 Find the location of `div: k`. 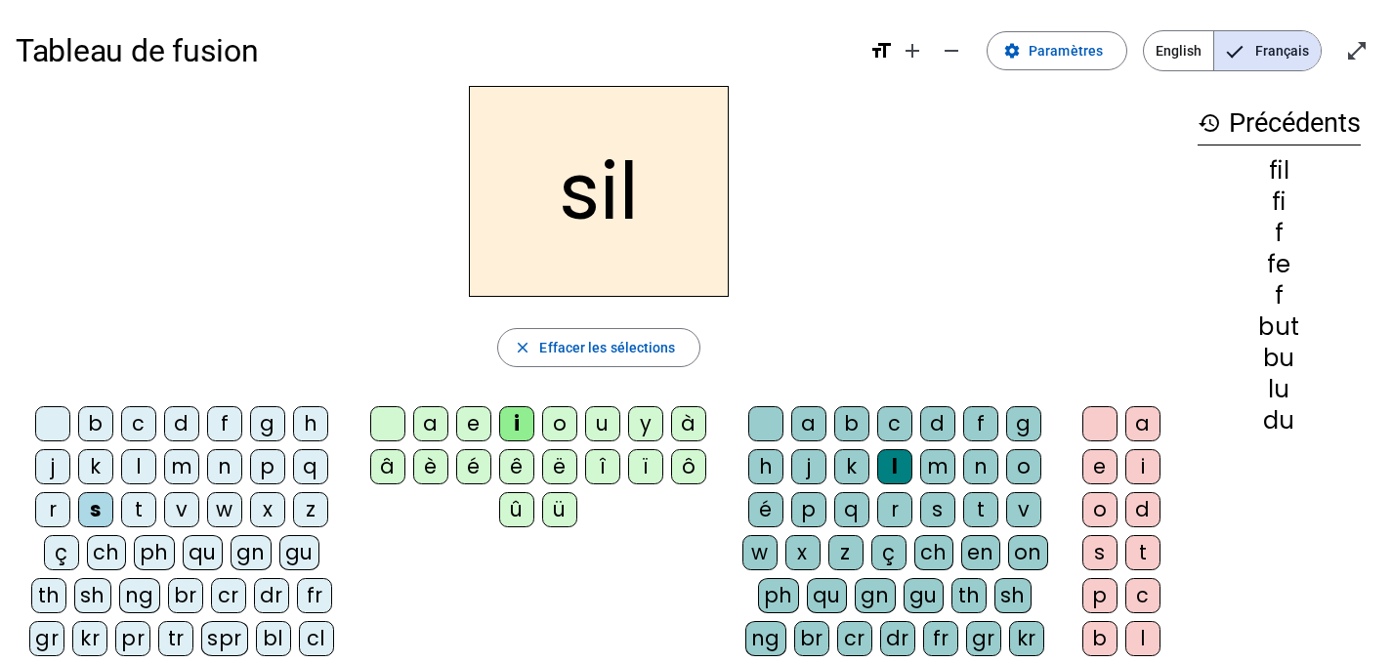

div: k is located at coordinates (96, 467).